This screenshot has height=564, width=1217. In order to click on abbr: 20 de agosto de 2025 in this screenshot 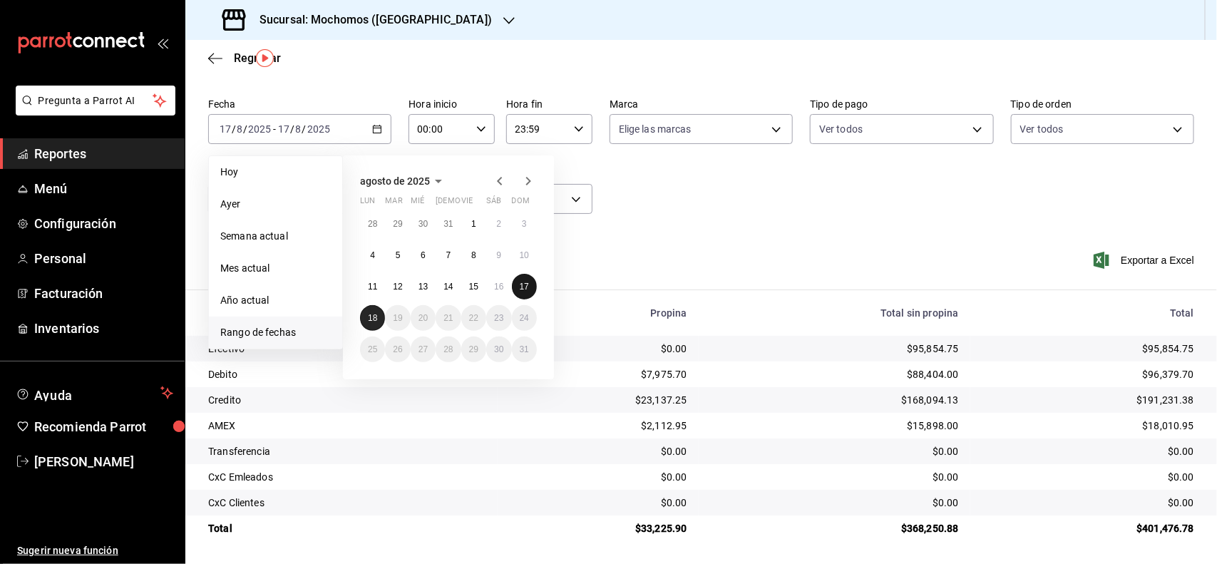, I will do `click(423, 318)`.